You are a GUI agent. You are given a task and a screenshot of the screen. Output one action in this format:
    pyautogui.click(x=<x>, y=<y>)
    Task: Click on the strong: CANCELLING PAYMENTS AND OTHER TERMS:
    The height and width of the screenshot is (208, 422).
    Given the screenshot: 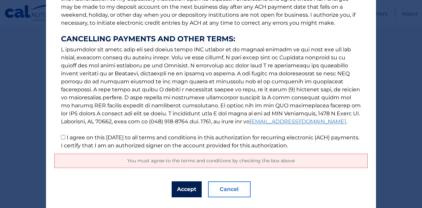 What is the action you would take?
    pyautogui.click(x=211, y=39)
    